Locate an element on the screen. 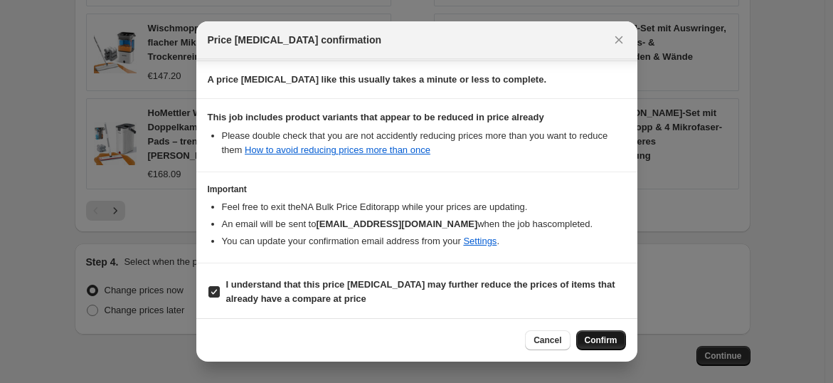  li: Please double check that you are not accidently reducing prices more than you want to reduce them is located at coordinates (424, 143).